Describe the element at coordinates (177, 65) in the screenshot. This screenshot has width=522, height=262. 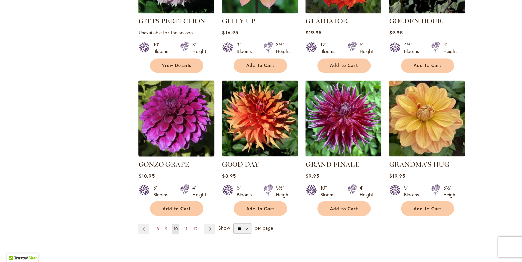
I see `a: View Details` at that location.